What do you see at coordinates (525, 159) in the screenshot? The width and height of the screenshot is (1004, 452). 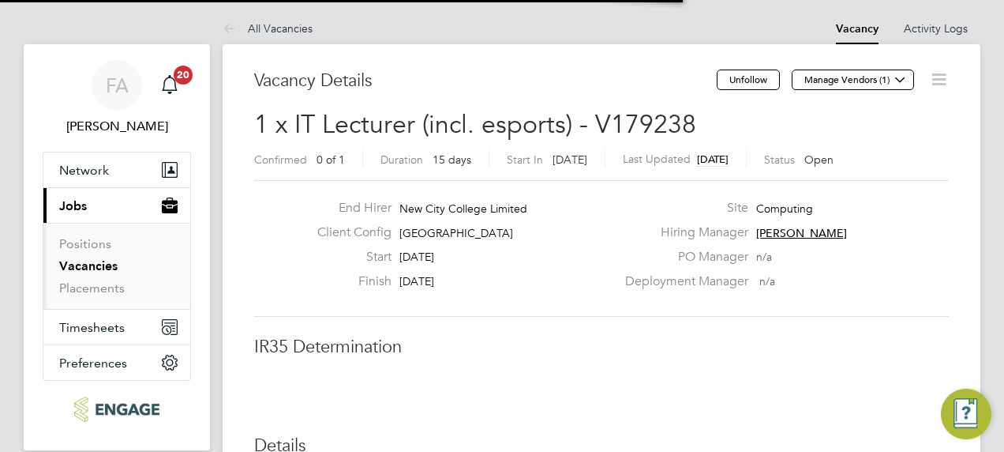 I see `label: Start In` at bounding box center [525, 159].